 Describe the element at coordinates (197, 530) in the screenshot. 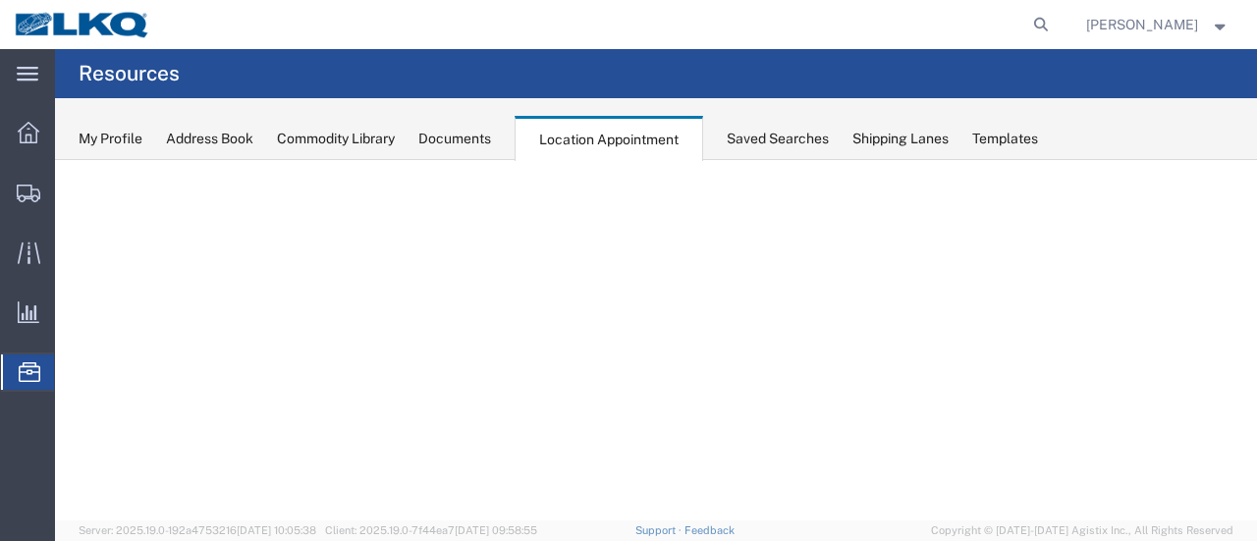

I see `span: Server: 2025.19.0-192a4753216` at that location.